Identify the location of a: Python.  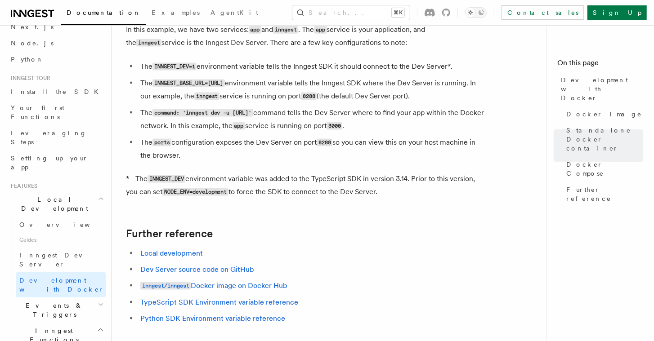
(56, 59).